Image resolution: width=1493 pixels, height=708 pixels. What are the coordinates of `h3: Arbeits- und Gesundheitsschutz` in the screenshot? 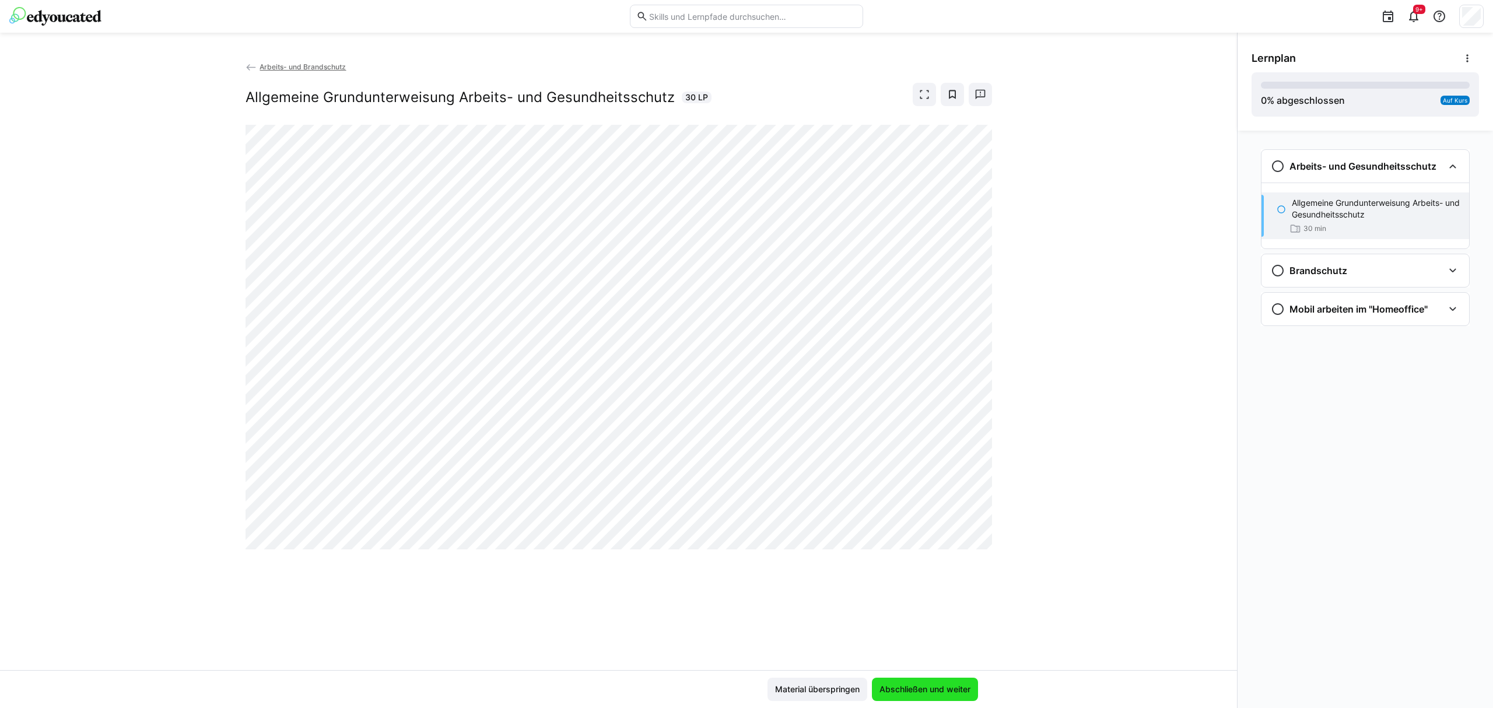 It's located at (1363, 166).